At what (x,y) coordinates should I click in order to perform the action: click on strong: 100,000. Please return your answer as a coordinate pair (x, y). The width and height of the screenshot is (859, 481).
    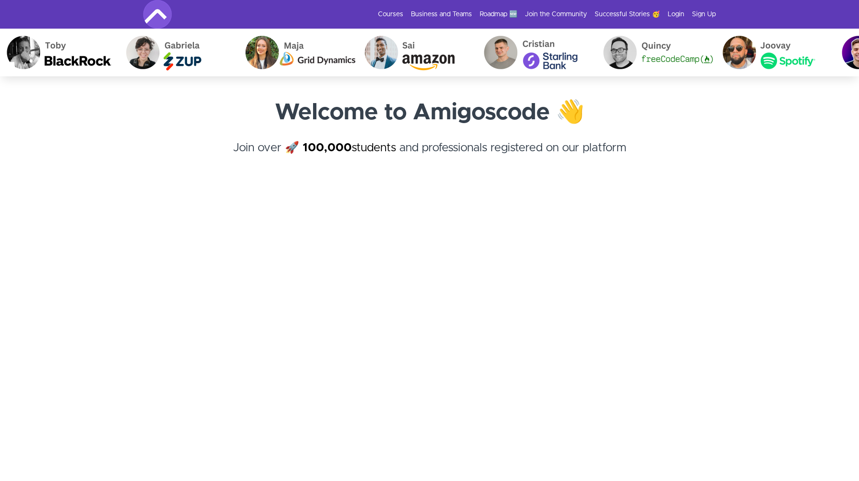
    Looking at the image, I should click on (327, 148).